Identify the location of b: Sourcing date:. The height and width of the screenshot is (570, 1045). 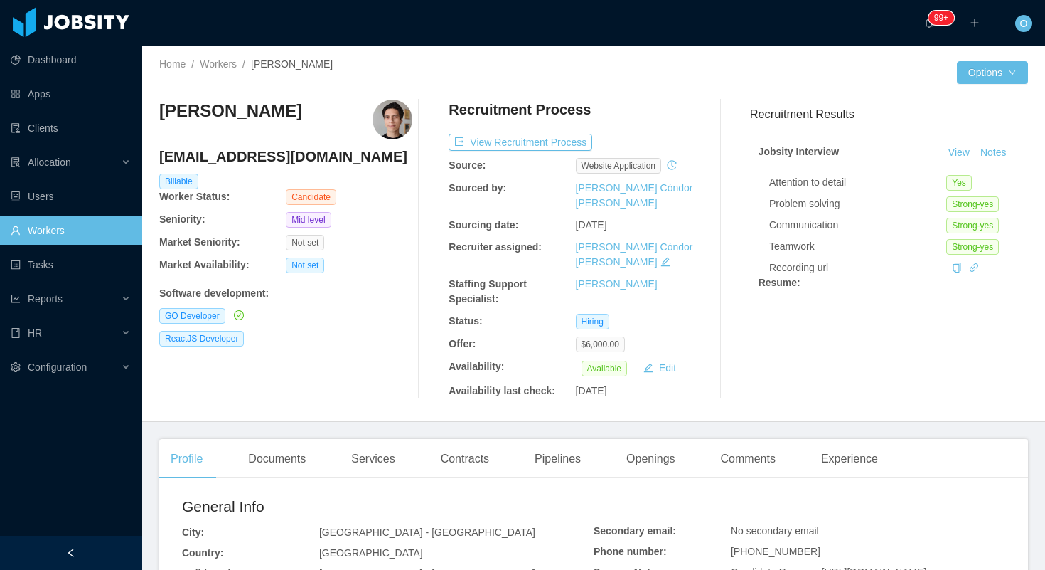
(484, 225).